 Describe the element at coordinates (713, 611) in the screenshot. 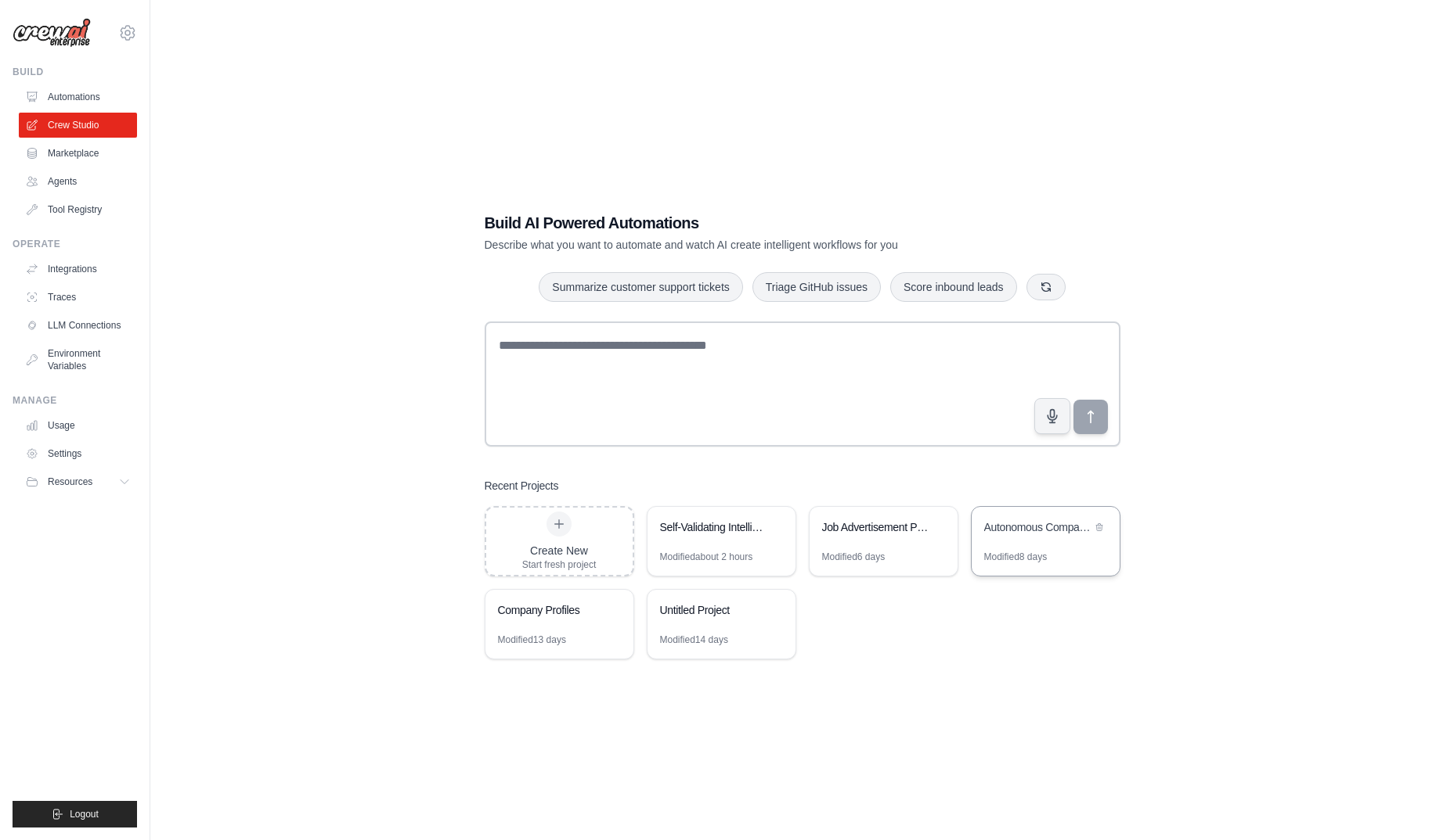

I see `div: Untitled Project` at that location.